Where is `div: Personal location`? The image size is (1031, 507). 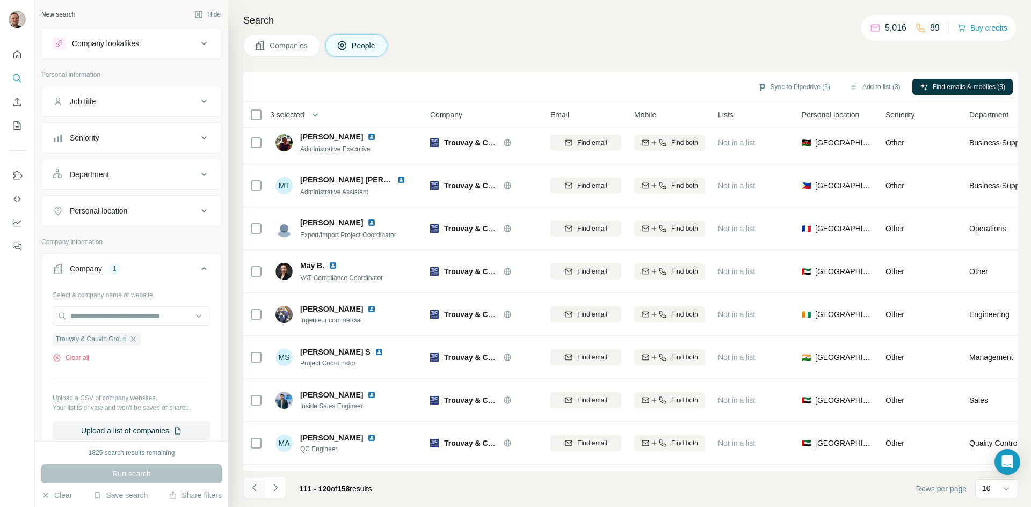 div: Personal location is located at coordinates (98, 211).